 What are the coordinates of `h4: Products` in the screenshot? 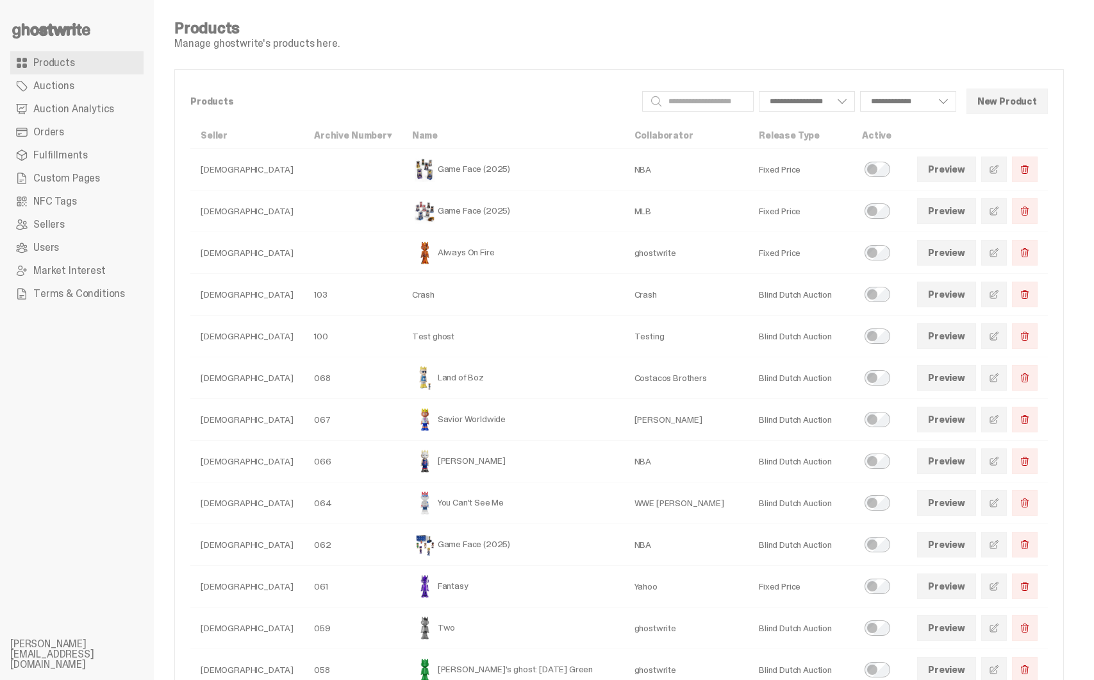 It's located at (257, 28).